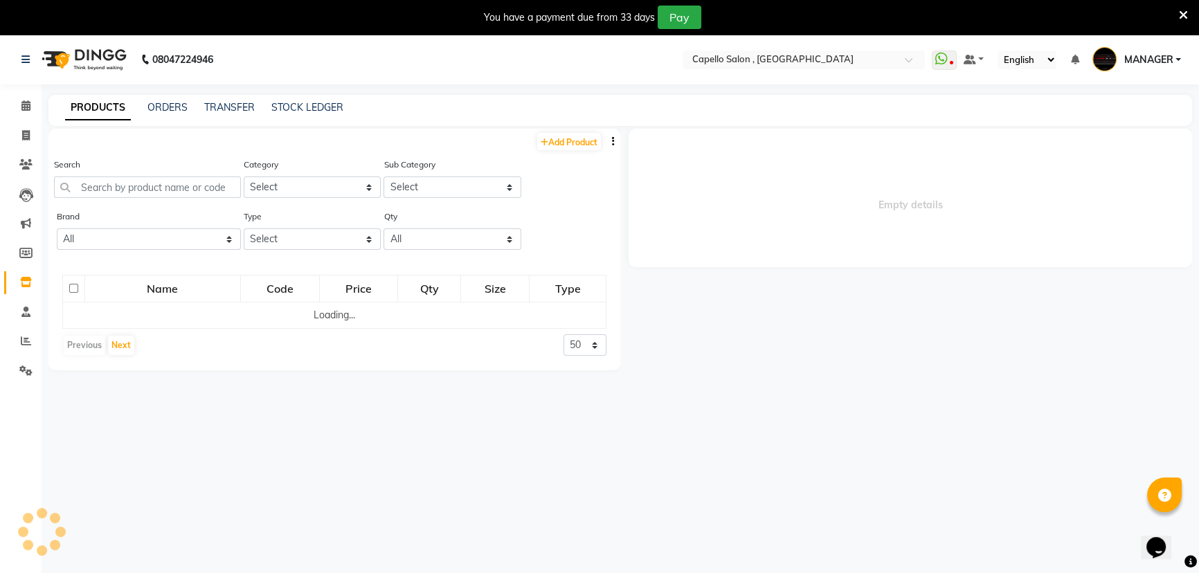  I want to click on b: 08047224946, so click(183, 60).